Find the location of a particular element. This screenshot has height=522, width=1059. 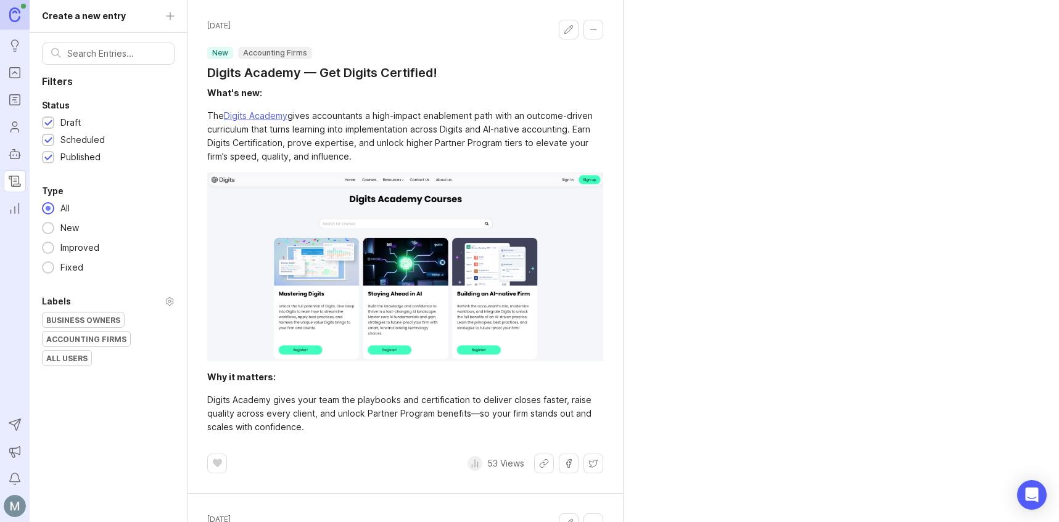

a: Changelog is located at coordinates (15, 181).